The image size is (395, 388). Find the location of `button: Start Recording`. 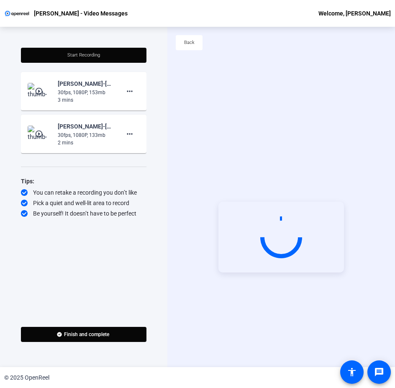

button: Start Recording is located at coordinates (84, 55).